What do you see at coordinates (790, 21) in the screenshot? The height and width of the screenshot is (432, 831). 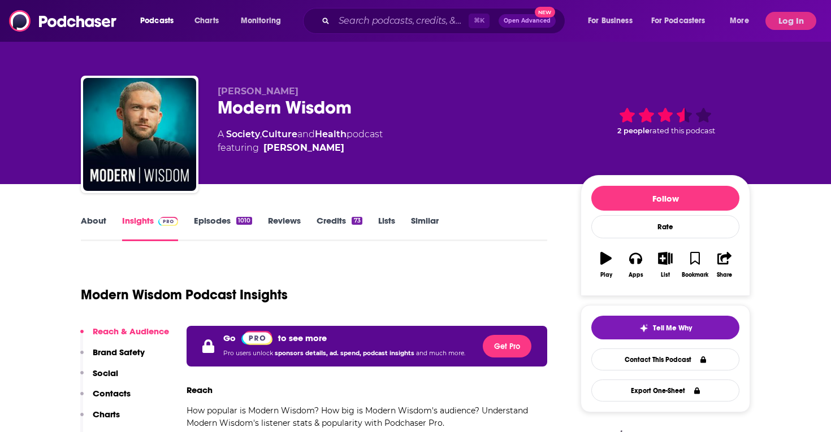 I see `button: Log In` at bounding box center [790, 21].